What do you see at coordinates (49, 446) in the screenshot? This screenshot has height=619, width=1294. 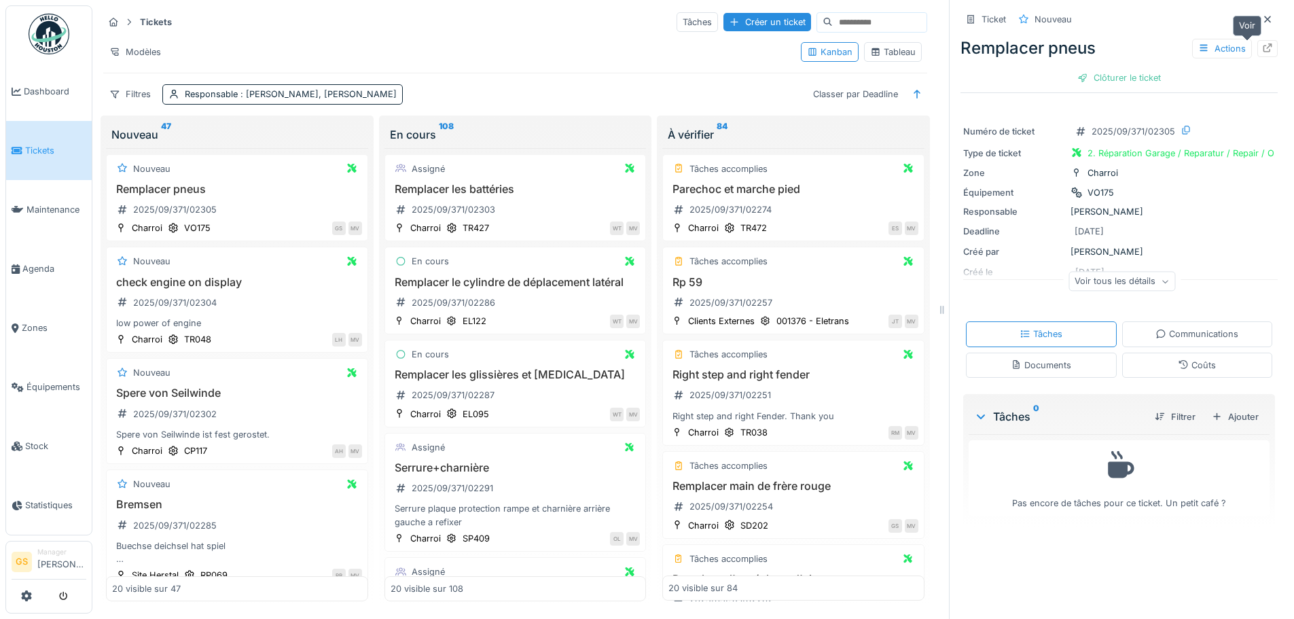 I see `a: Stock` at bounding box center [49, 446].